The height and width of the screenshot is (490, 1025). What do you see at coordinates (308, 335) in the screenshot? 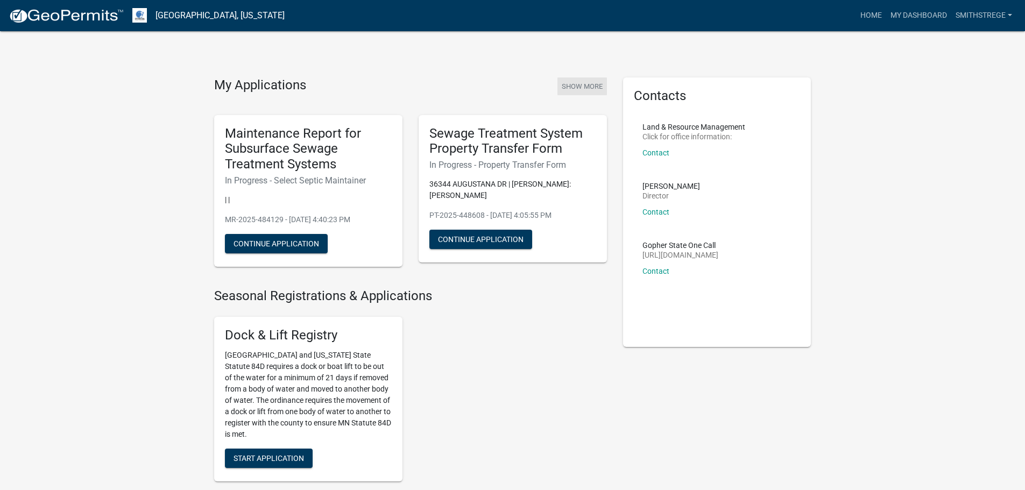
I see `h5: Dock & Lift Registry` at bounding box center [308, 335].